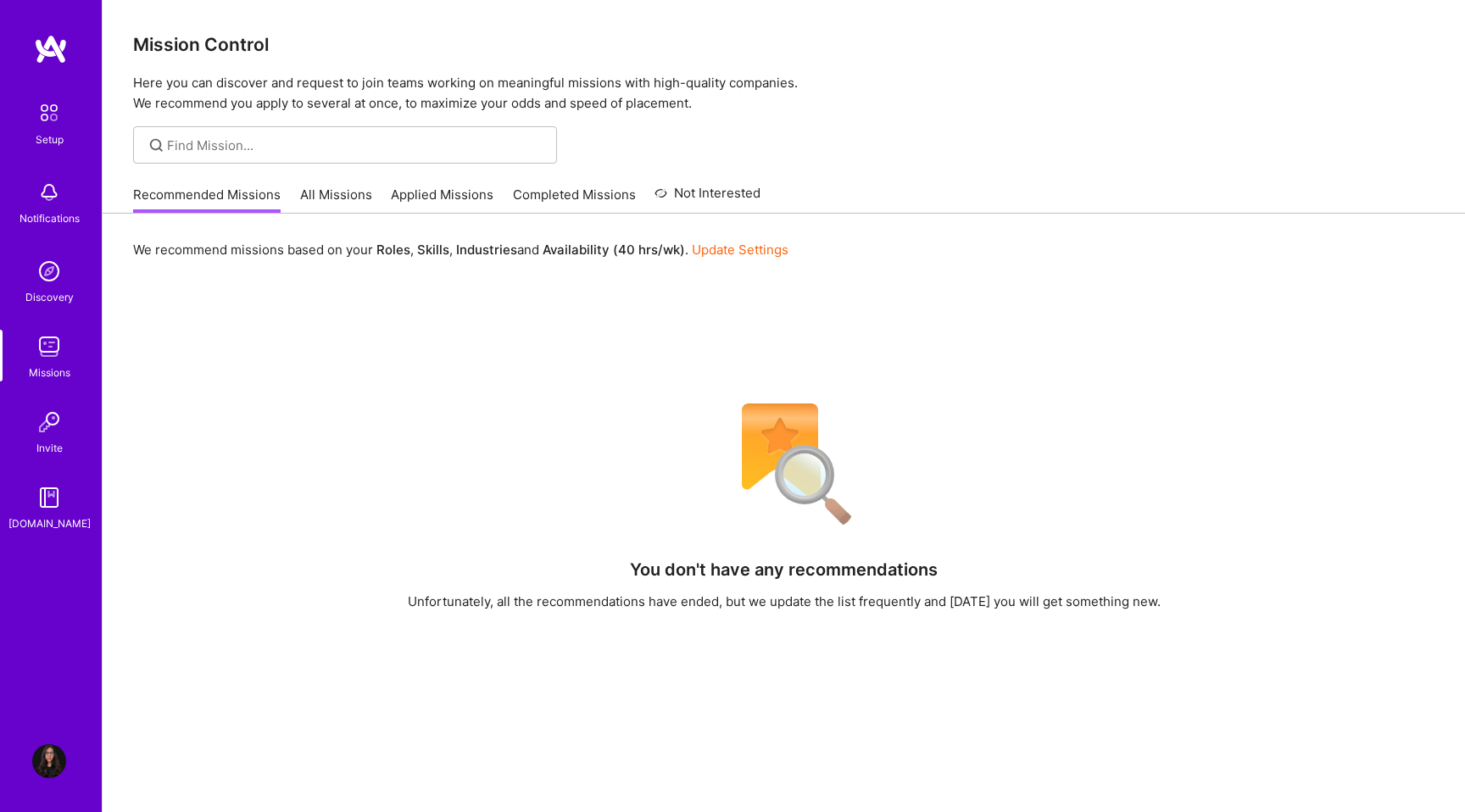 This screenshot has height=812, width=1465. I want to click on img: Invite, so click(50, 423).